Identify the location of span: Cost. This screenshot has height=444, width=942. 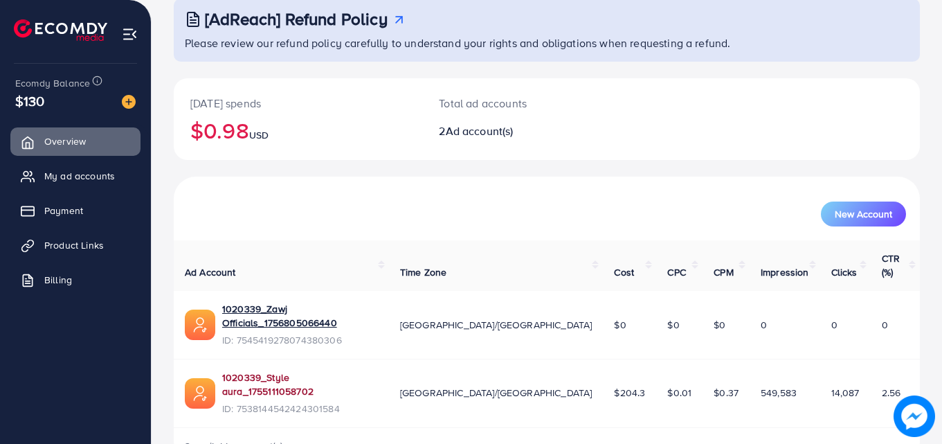
(623, 272).